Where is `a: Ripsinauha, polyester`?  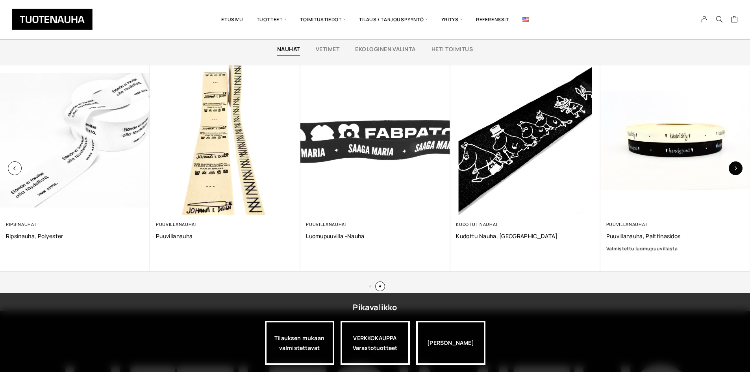 a: Ripsinauha, polyester is located at coordinates (75, 236).